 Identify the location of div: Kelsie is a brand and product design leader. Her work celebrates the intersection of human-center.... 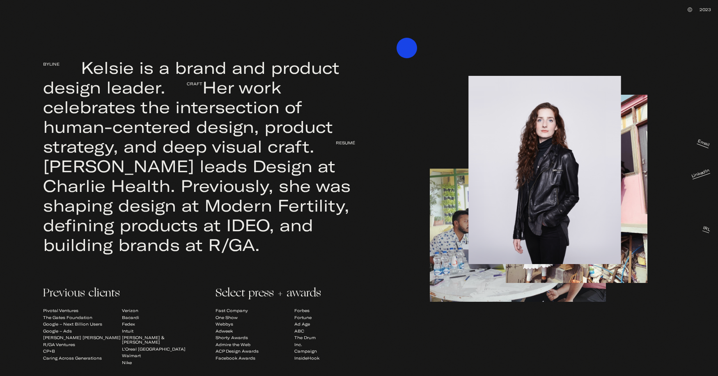
(208, 156).